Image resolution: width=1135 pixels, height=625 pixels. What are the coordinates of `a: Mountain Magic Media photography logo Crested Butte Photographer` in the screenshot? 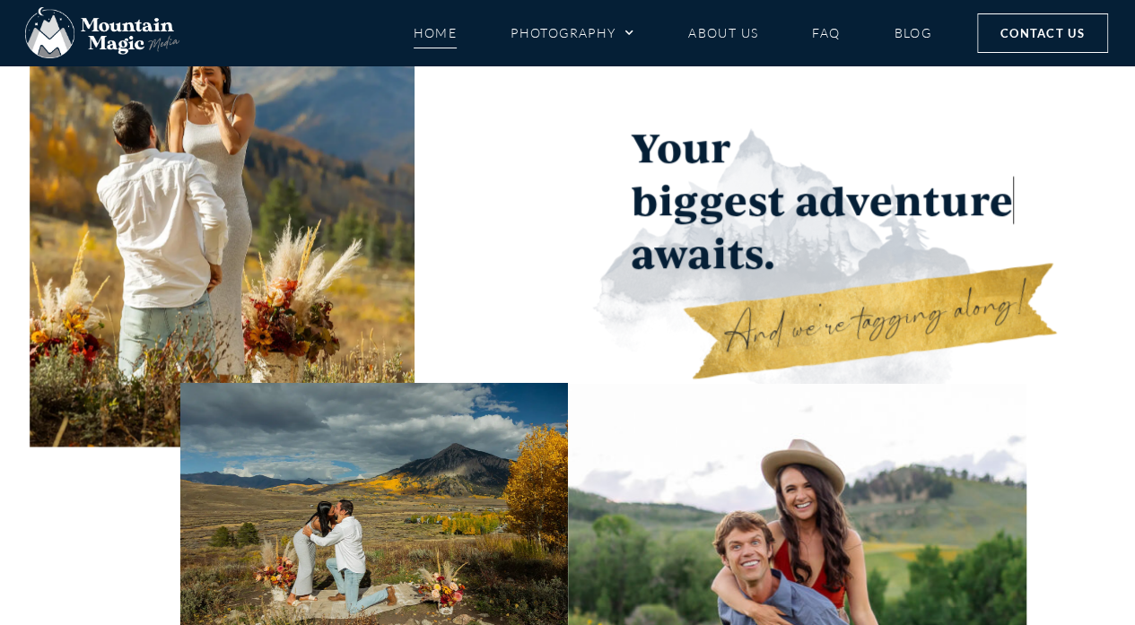 It's located at (102, 33).